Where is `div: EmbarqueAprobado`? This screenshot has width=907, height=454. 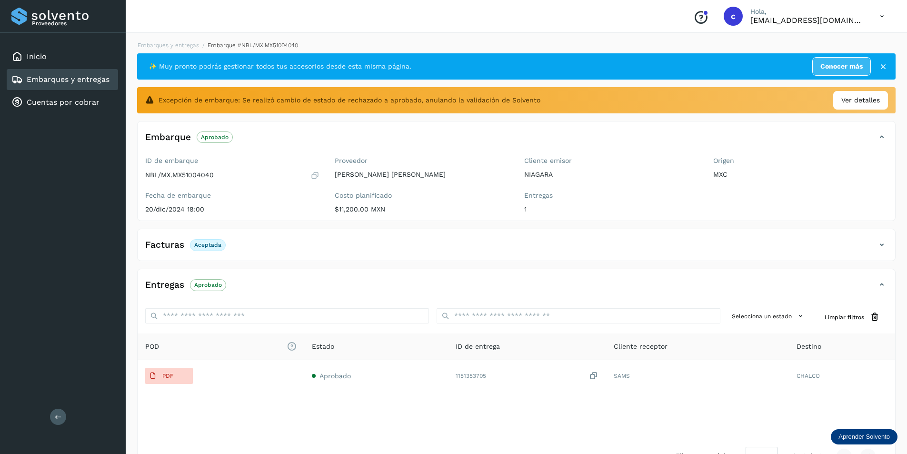 div: EmbarqueAprobado is located at coordinates (516, 141).